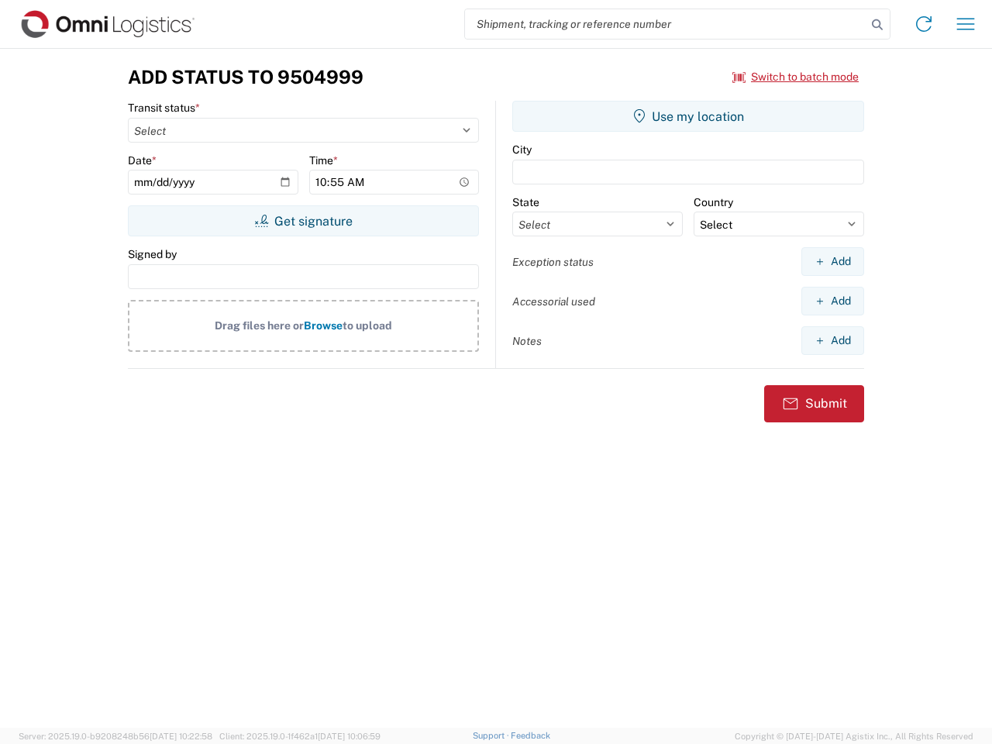  What do you see at coordinates (152, 254) in the screenshot?
I see `label: Signed by` at bounding box center [152, 254].